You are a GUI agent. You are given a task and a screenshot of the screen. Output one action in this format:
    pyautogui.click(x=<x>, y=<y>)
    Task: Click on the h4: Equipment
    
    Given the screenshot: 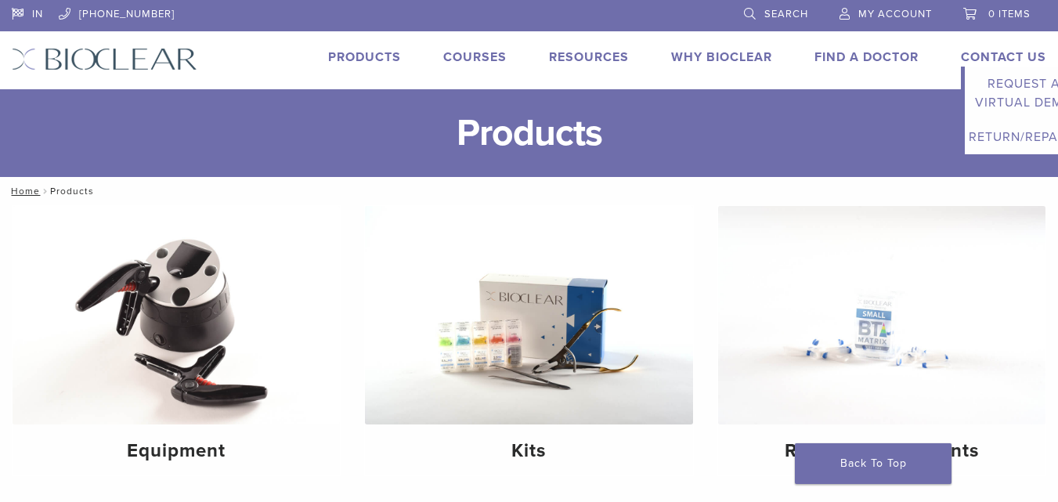 What is the action you would take?
    pyautogui.click(x=176, y=451)
    